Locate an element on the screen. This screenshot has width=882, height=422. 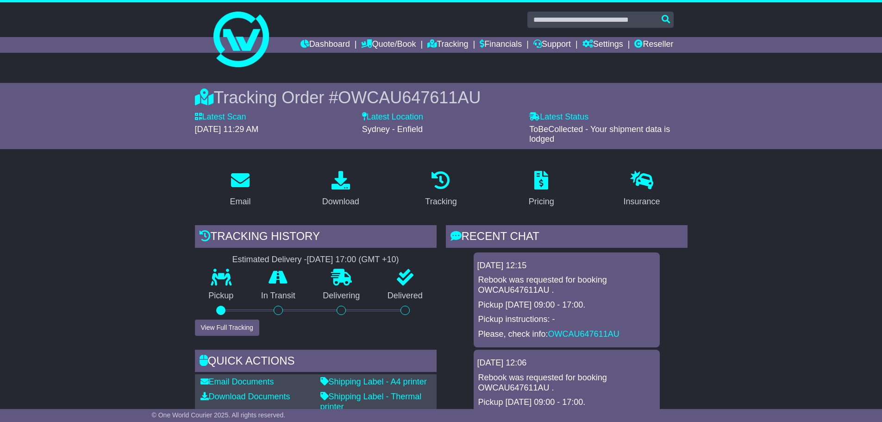
a: Email is located at coordinates (240, 189).